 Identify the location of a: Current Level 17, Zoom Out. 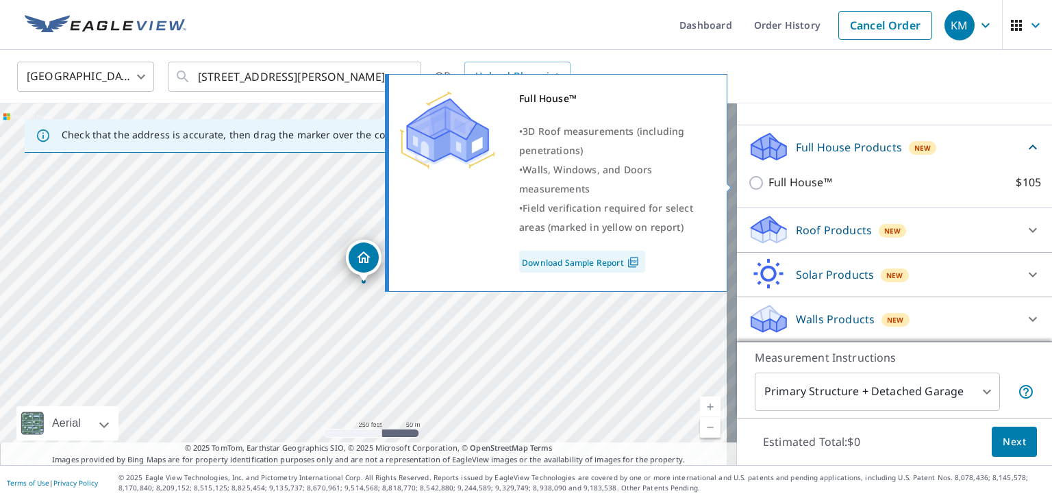
(711, 428).